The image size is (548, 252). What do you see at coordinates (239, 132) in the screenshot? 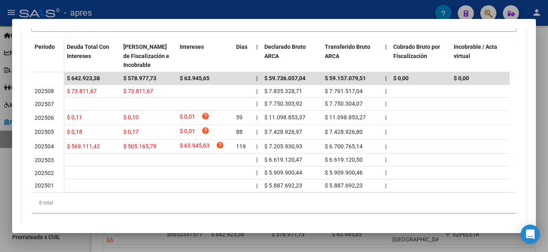
I see `span: 88` at bounding box center [239, 132].